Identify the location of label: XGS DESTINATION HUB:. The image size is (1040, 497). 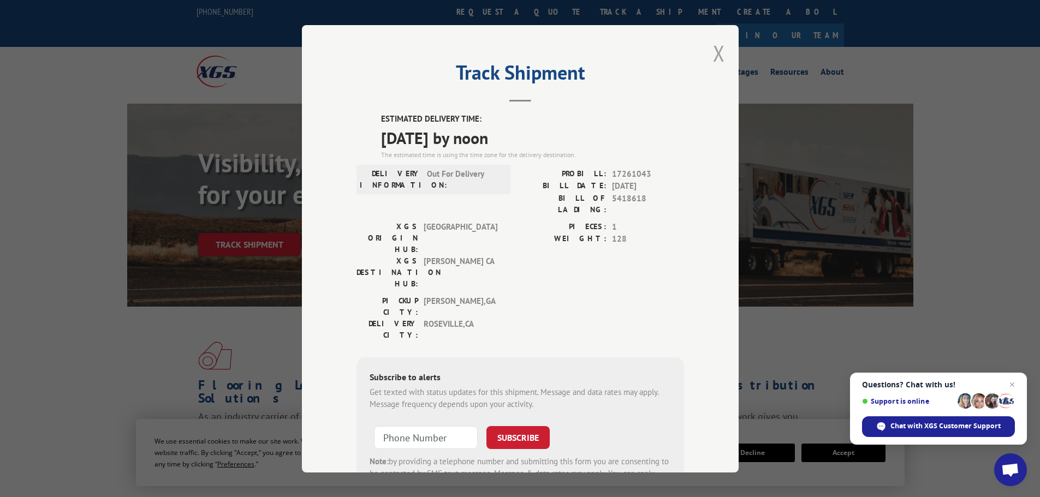
(387, 272).